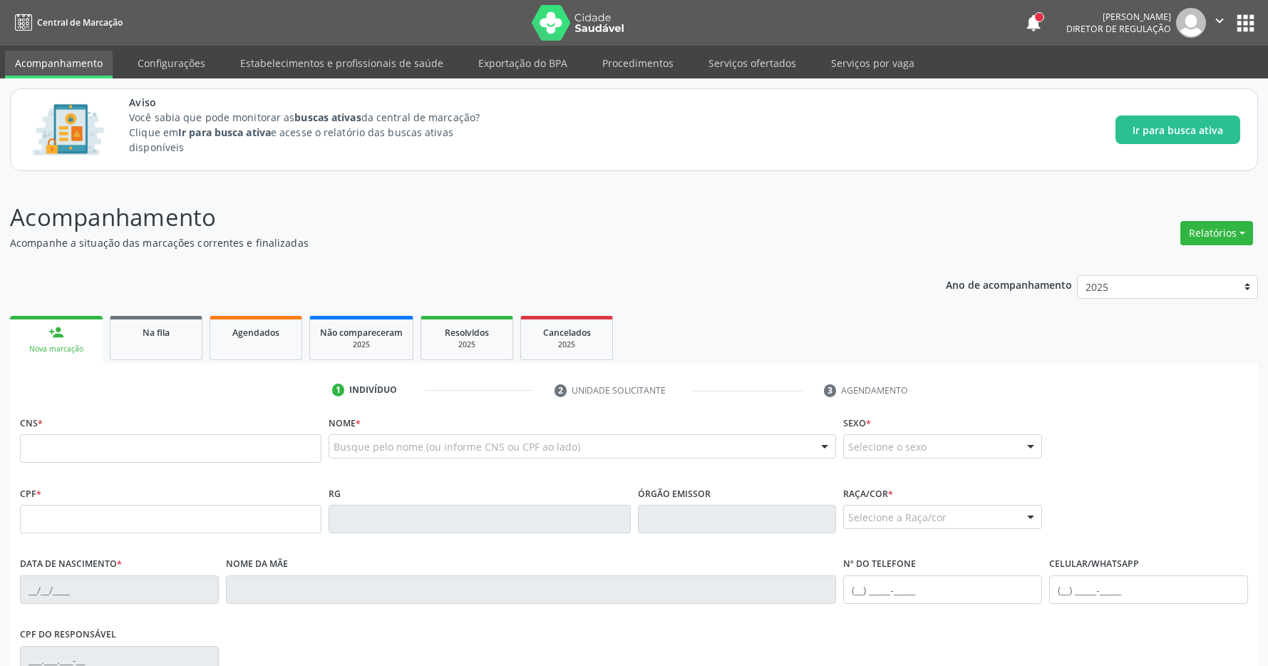 This screenshot has height=666, width=1268. I want to click on label: Raça/cor, so click(868, 493).